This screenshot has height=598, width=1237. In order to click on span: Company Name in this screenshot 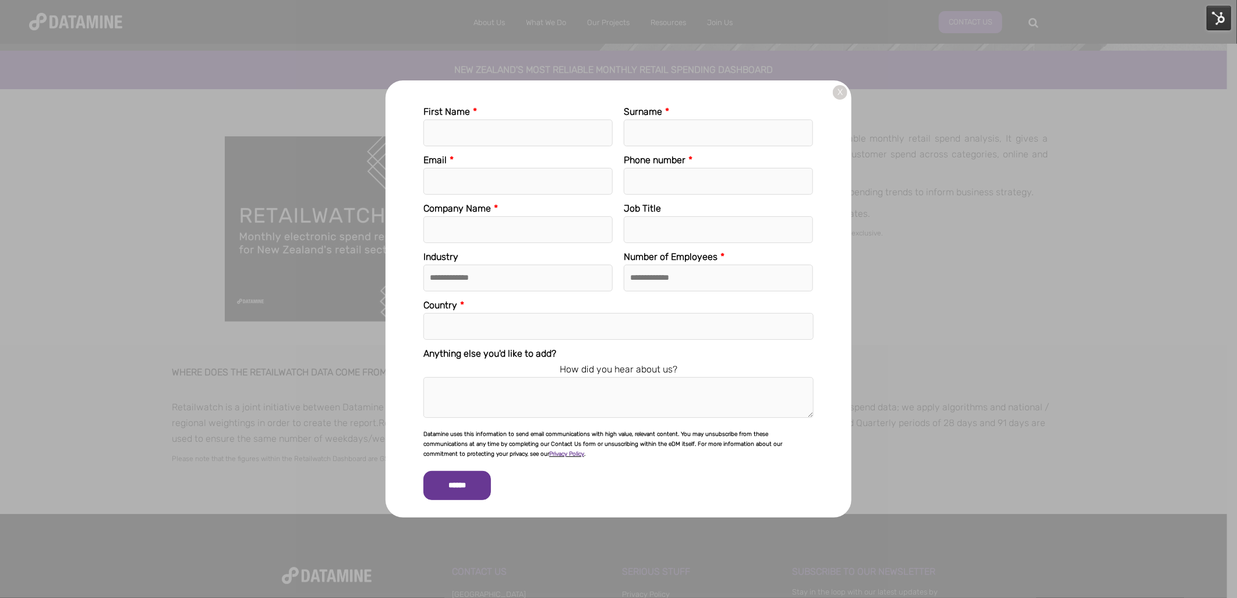, I will do `click(457, 208)`.